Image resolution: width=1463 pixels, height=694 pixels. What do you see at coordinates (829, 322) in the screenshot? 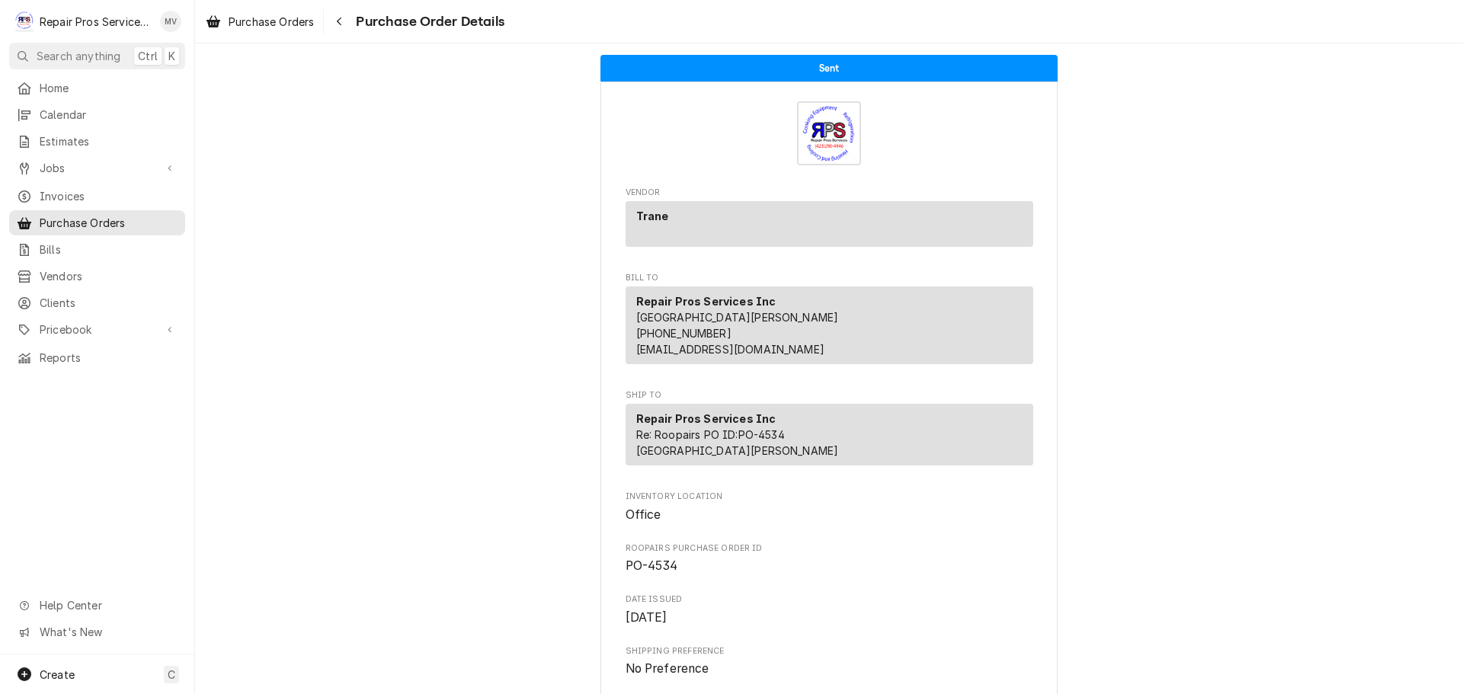
I see `div: Purchase Order Bill To` at bounding box center [829, 322].